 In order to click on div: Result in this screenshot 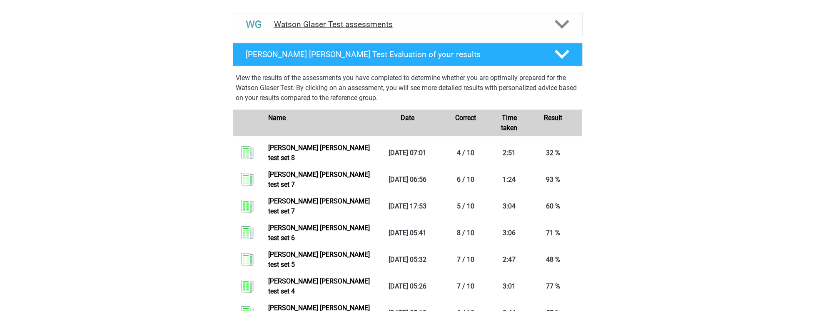, I will do `click(553, 123)`.